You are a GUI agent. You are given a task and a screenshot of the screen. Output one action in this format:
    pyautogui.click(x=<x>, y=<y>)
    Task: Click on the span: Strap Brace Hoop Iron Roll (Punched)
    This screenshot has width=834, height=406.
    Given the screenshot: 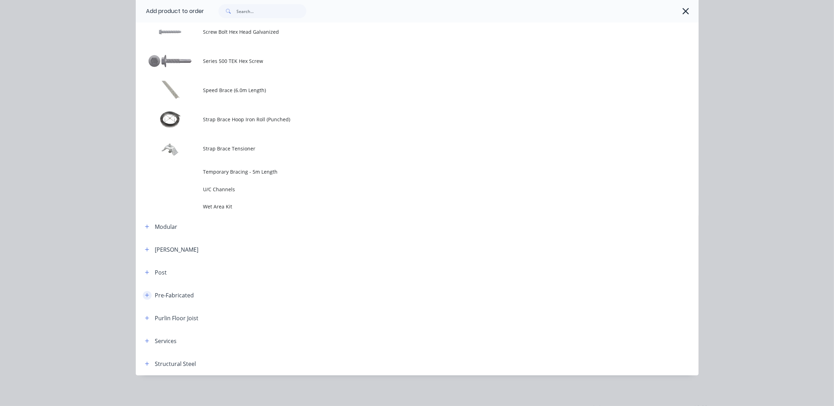 What is the action you would take?
    pyautogui.click(x=401, y=119)
    